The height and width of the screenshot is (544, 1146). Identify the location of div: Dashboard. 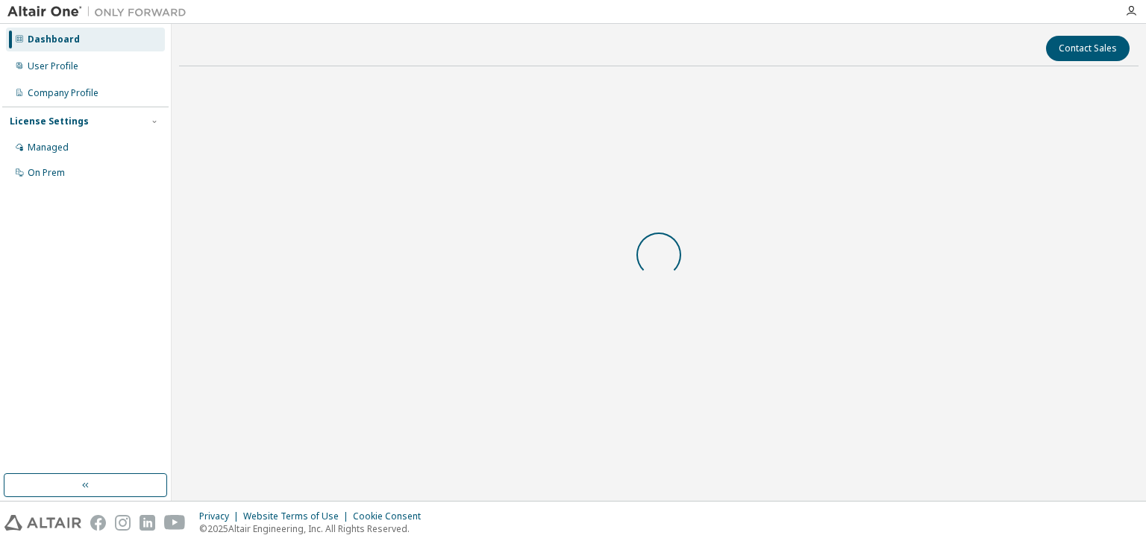
(54, 40).